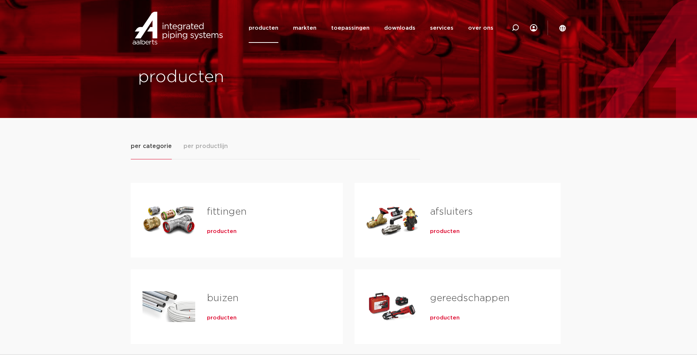 The image size is (697, 355). I want to click on a: buizen, so click(223, 298).